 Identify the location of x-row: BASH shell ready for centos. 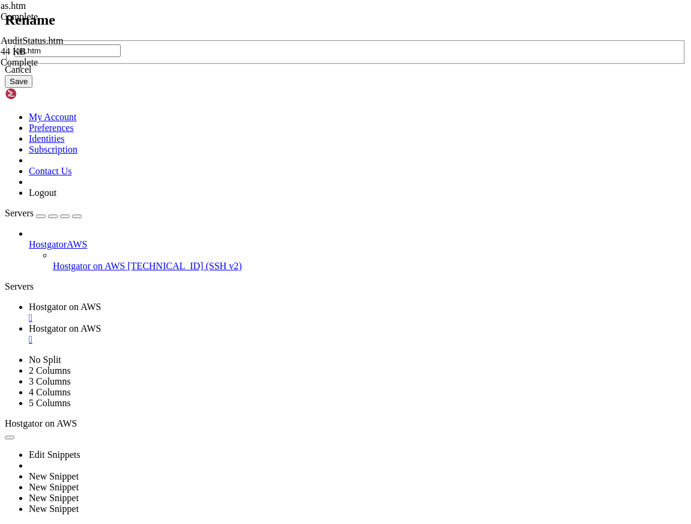
(270, 40).